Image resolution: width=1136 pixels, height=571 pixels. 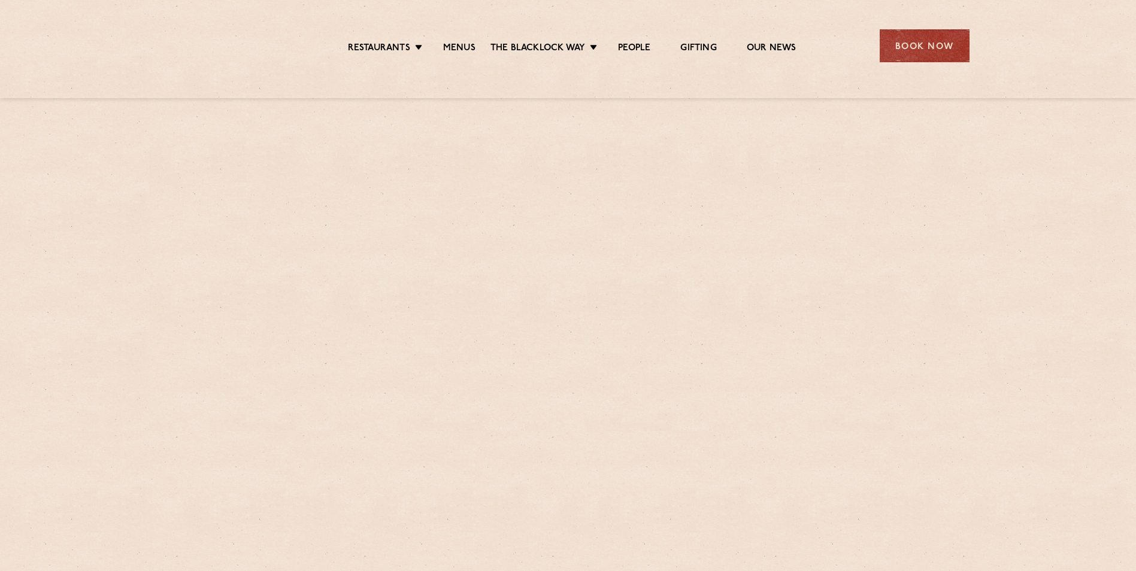 What do you see at coordinates (771, 49) in the screenshot?
I see `a: Our News` at bounding box center [771, 49].